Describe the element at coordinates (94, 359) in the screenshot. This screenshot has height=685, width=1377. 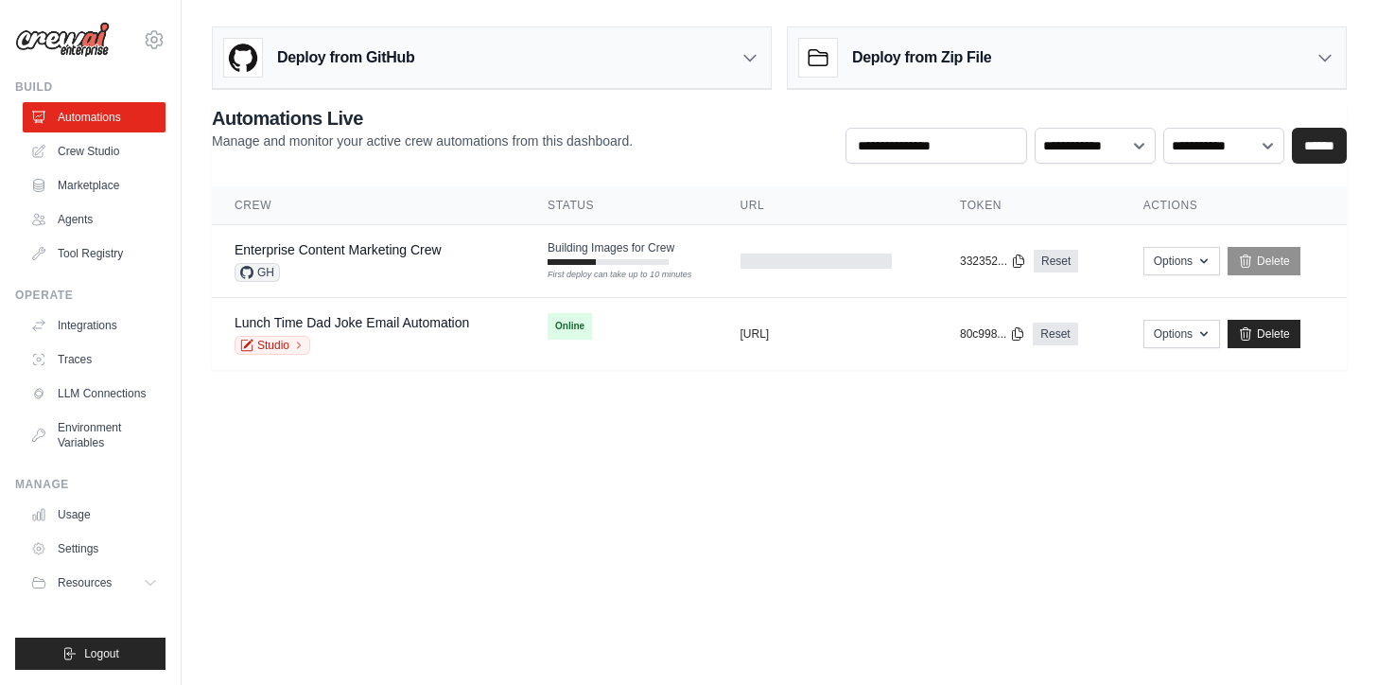
I see `a: Traces` at that location.